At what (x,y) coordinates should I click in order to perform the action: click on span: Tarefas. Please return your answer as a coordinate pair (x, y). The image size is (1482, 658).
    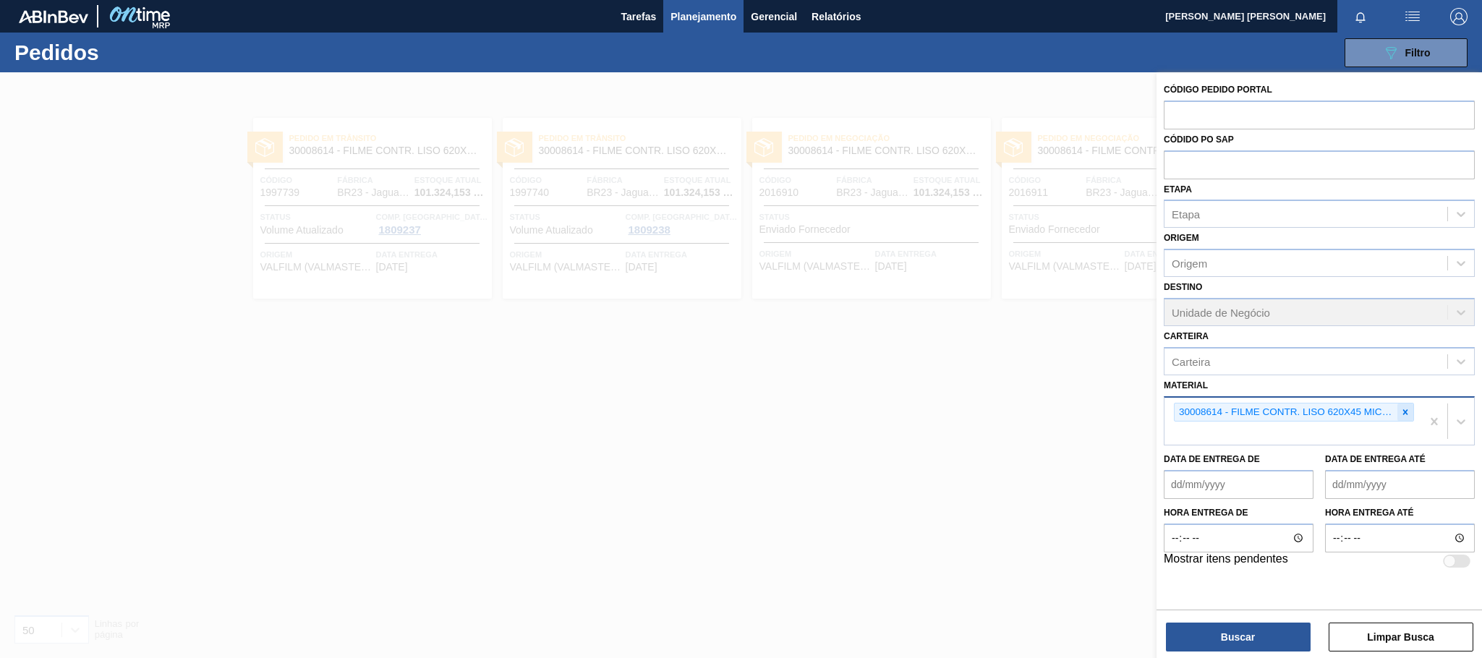
    Looking at the image, I should click on (638, 17).